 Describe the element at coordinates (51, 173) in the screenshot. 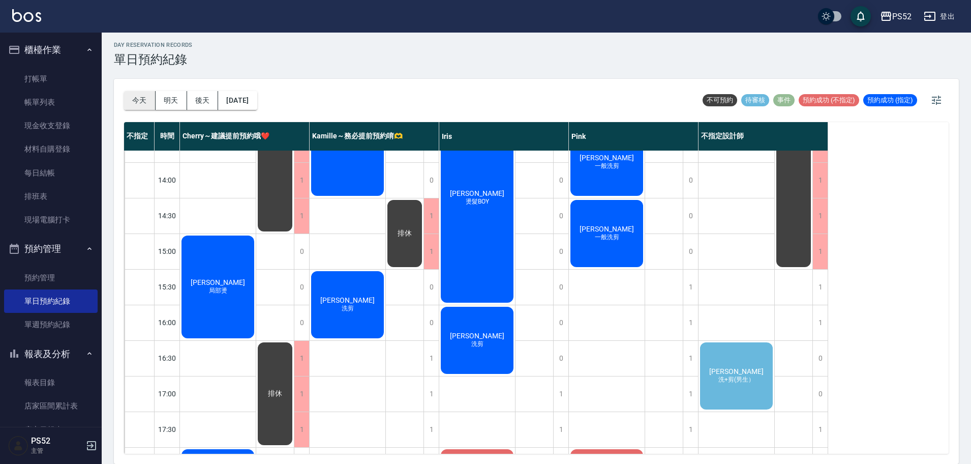

I see `a: 每日結帳` at that location.